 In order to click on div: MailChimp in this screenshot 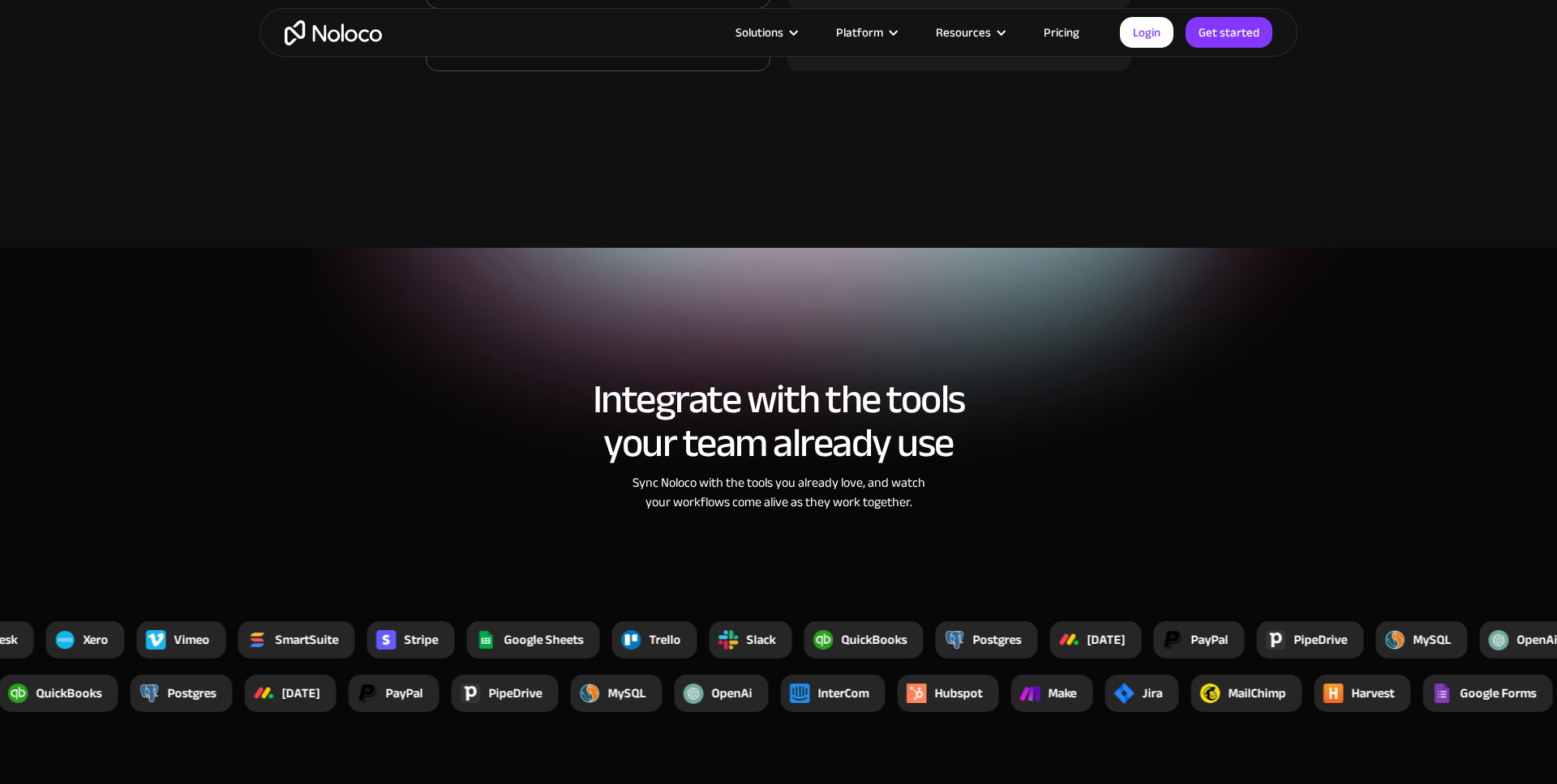, I will do `click(1256, 693)`.